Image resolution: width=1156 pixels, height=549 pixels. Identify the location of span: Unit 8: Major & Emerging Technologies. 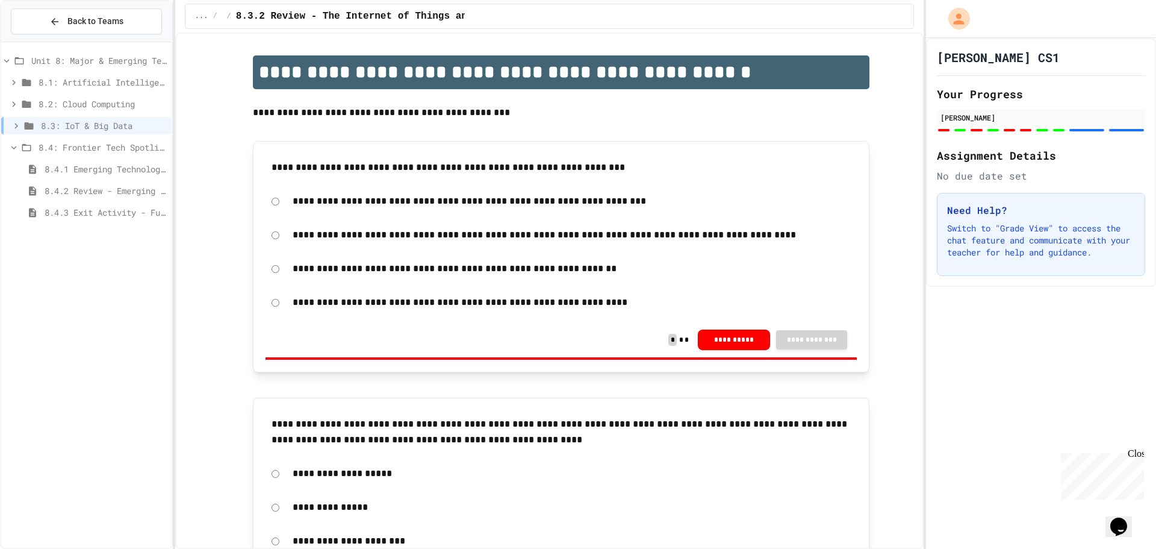
(99, 60).